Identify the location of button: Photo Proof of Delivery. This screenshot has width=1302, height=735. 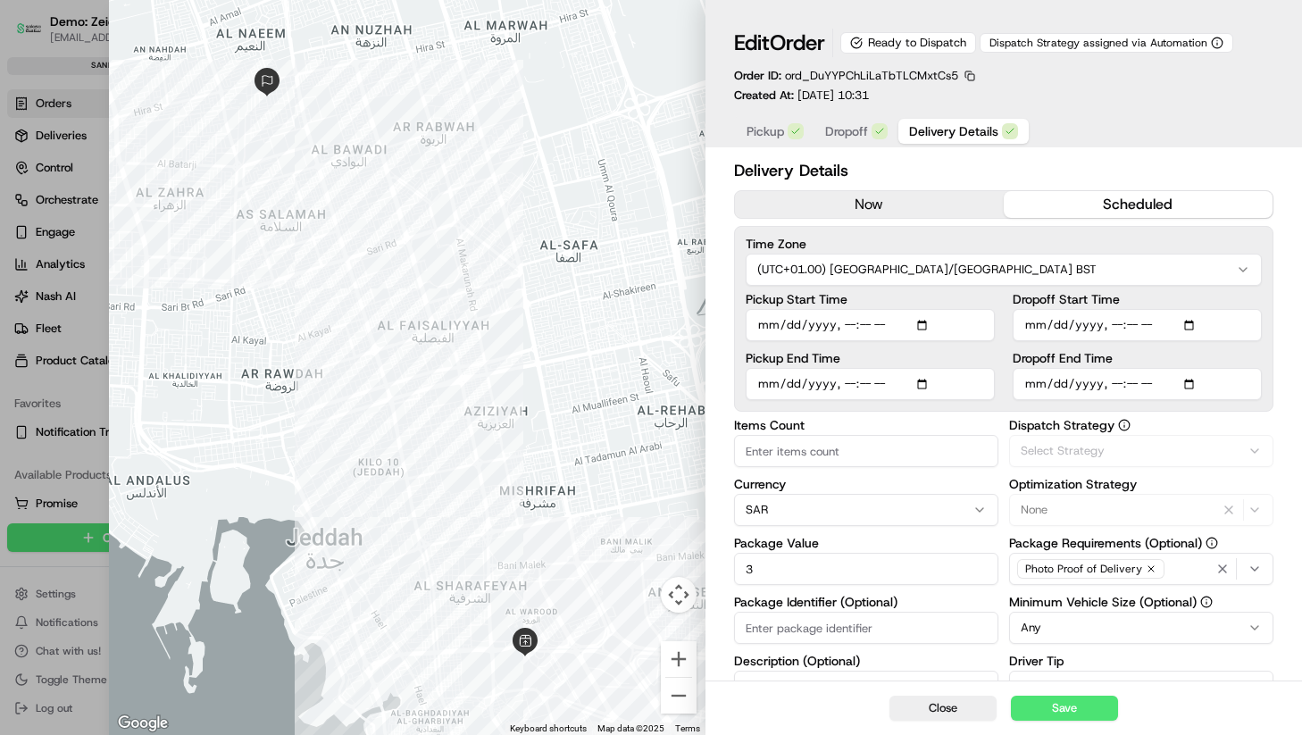
(1141, 569).